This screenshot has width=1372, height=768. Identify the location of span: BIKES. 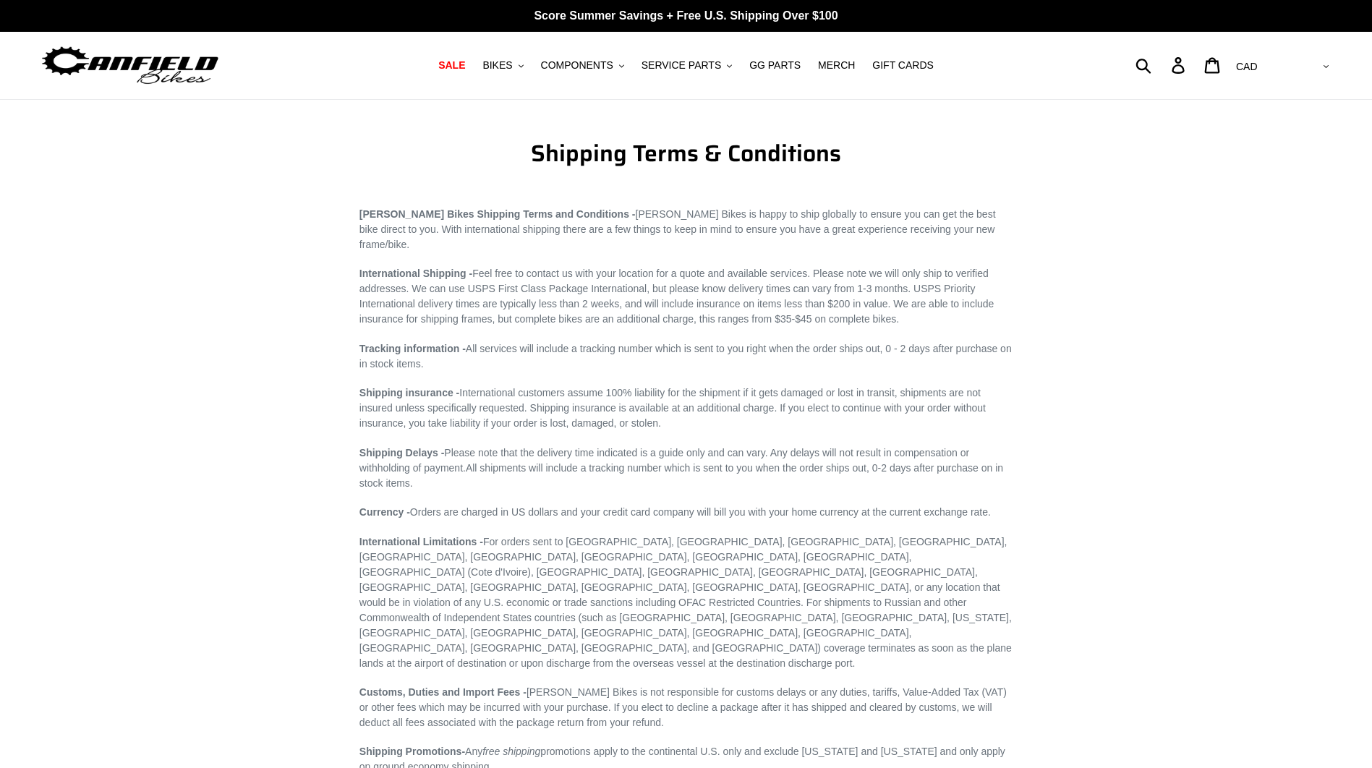
(497, 65).